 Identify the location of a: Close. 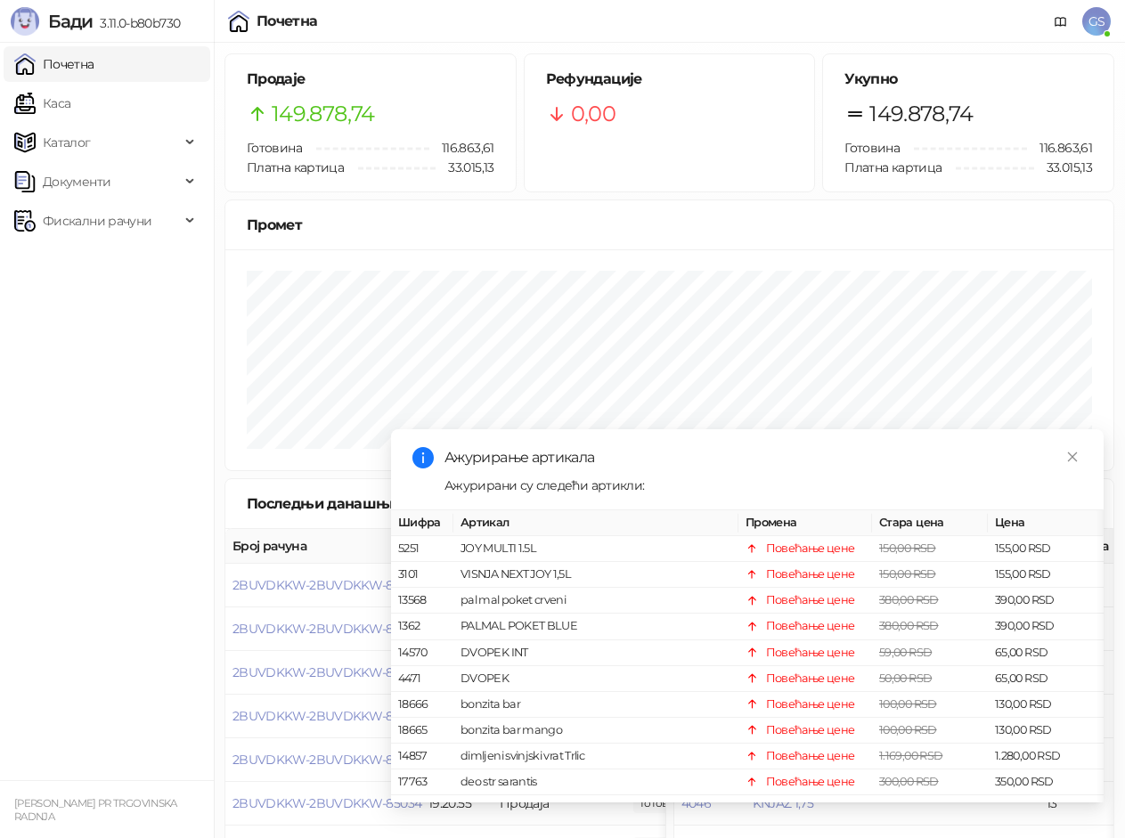
(1073, 457).